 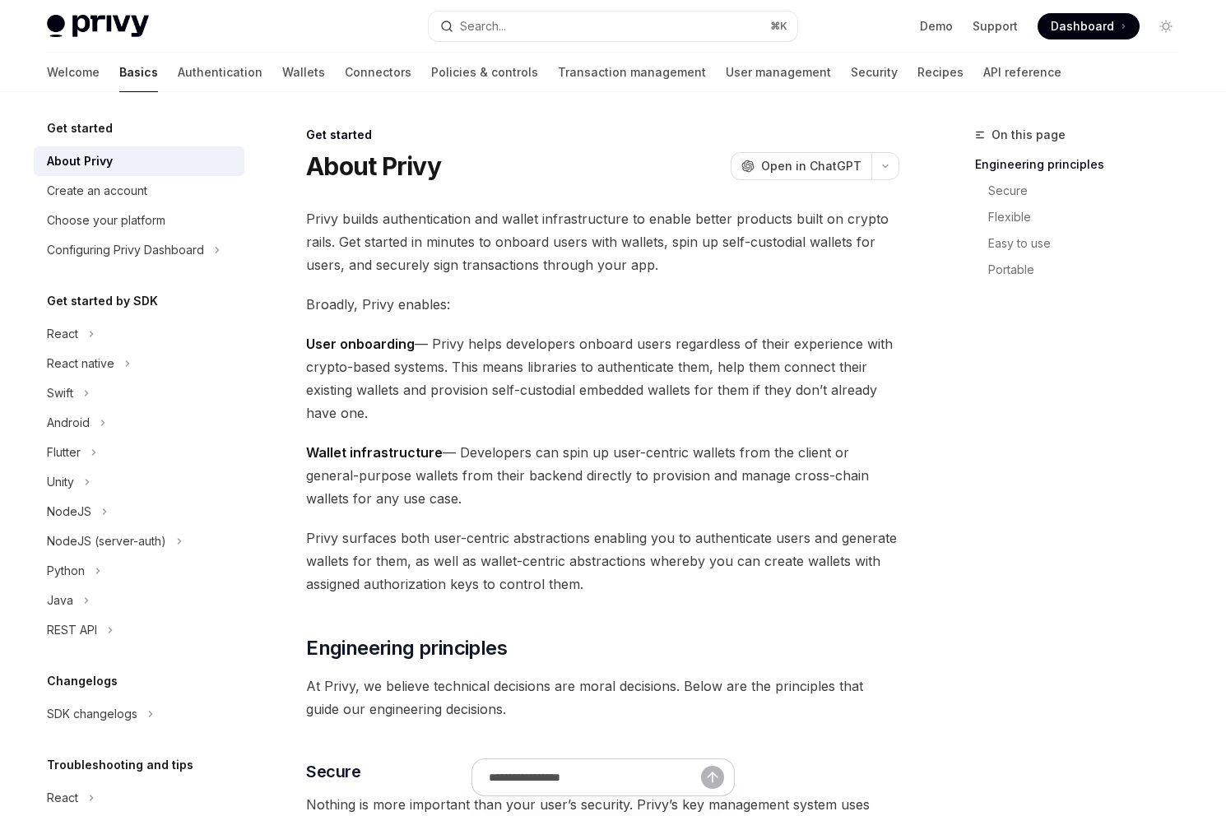 What do you see at coordinates (602, 242) in the screenshot?
I see `span: Privy builds authentication and wallet infrastructure to enable better products built on crypto r...` at bounding box center [602, 242].